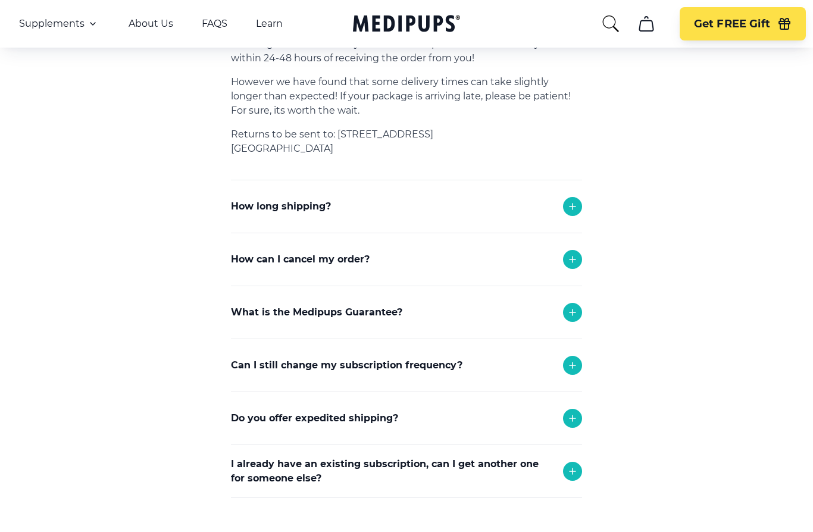 The height and width of the screenshot is (532, 813). Describe the element at coordinates (151, 24) in the screenshot. I see `a: About Us` at that location.